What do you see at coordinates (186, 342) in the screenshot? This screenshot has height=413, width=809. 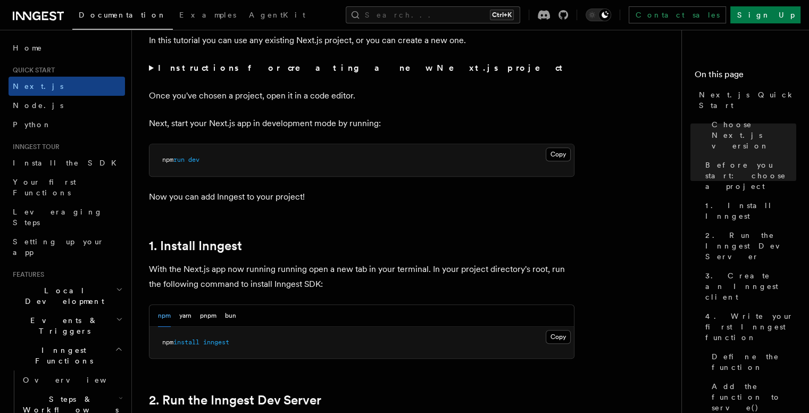 I see `span: install` at bounding box center [186, 342].